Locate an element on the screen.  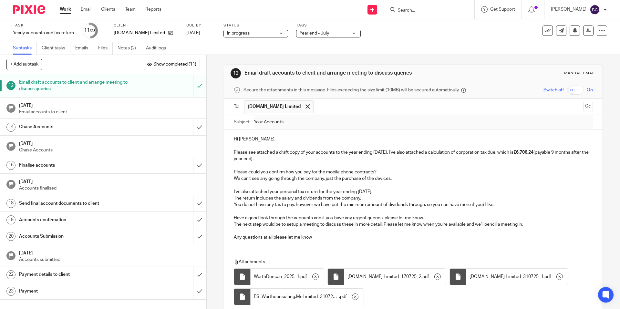
a: Email is located at coordinates (86, 9).